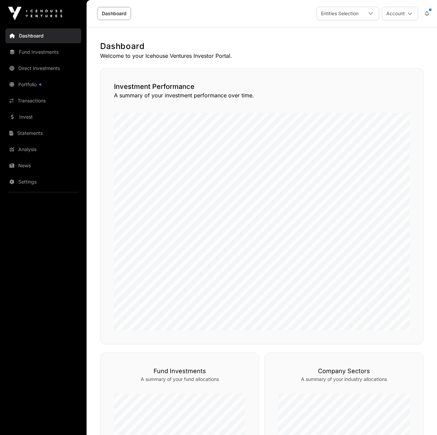 Image resolution: width=437 pixels, height=435 pixels. I want to click on a: Invest, so click(43, 117).